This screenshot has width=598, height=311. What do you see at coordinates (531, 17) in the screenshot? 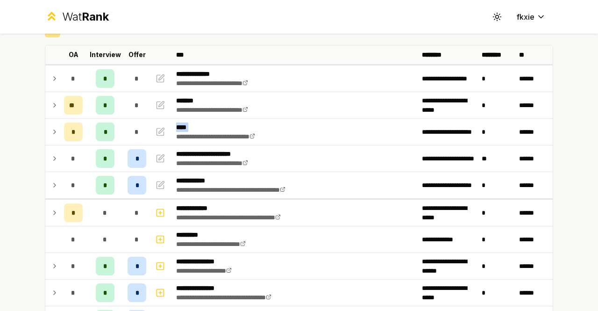
I see `button: fkxie` at bounding box center [531, 17].